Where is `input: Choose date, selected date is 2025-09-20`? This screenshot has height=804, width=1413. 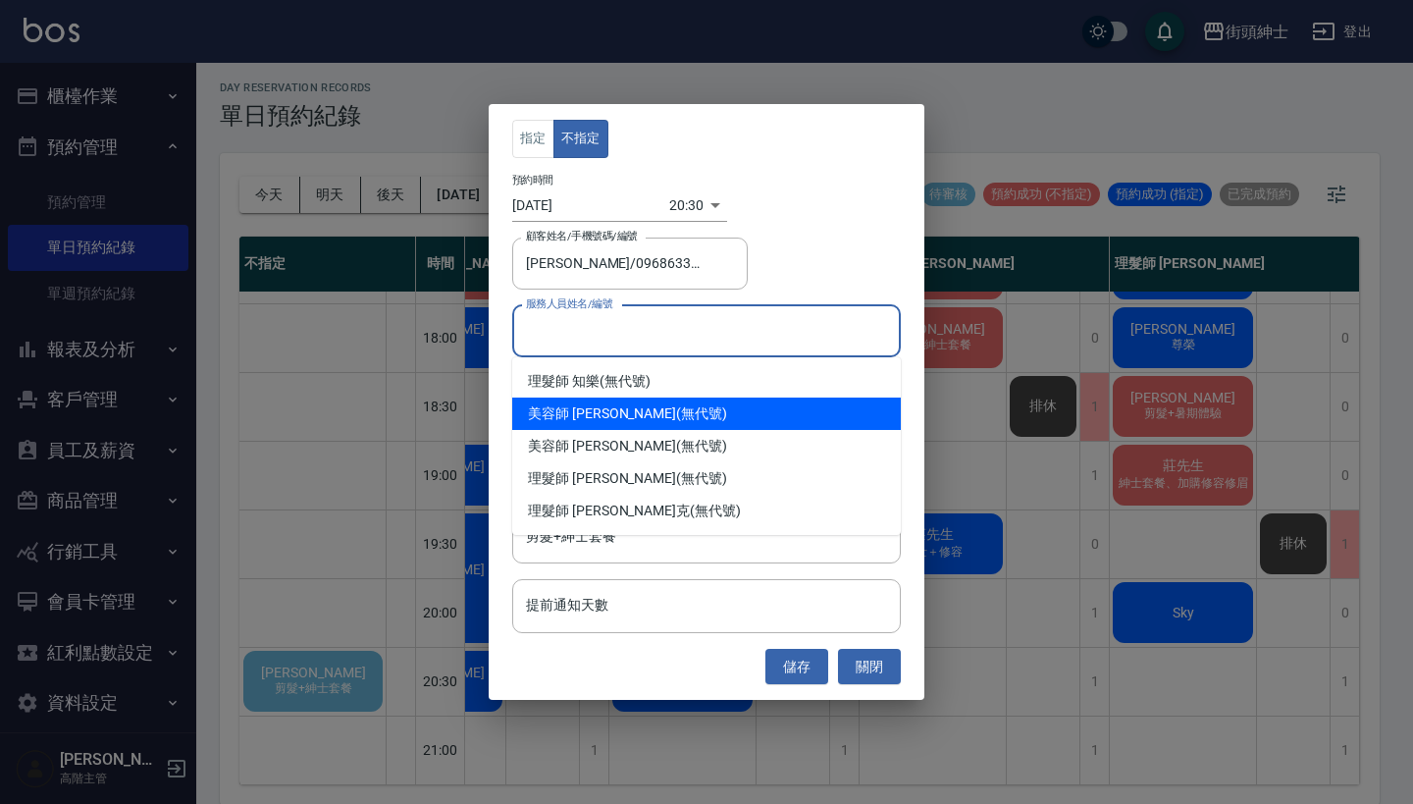 input: Choose date, selected date is 2025-09-20 is located at coordinates (591, 205).